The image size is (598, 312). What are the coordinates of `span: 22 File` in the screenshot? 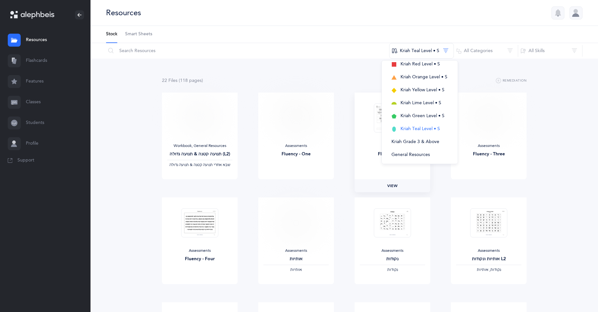 It's located at (170, 80).